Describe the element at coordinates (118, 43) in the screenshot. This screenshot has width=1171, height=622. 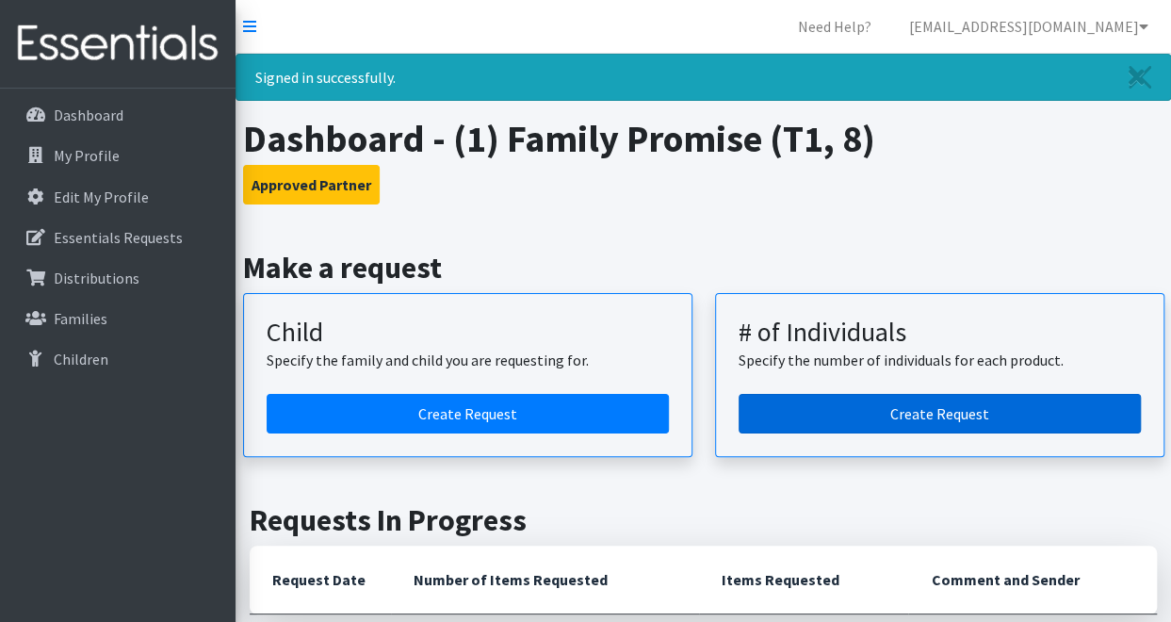
I see `img: HumanEssentials` at that location.